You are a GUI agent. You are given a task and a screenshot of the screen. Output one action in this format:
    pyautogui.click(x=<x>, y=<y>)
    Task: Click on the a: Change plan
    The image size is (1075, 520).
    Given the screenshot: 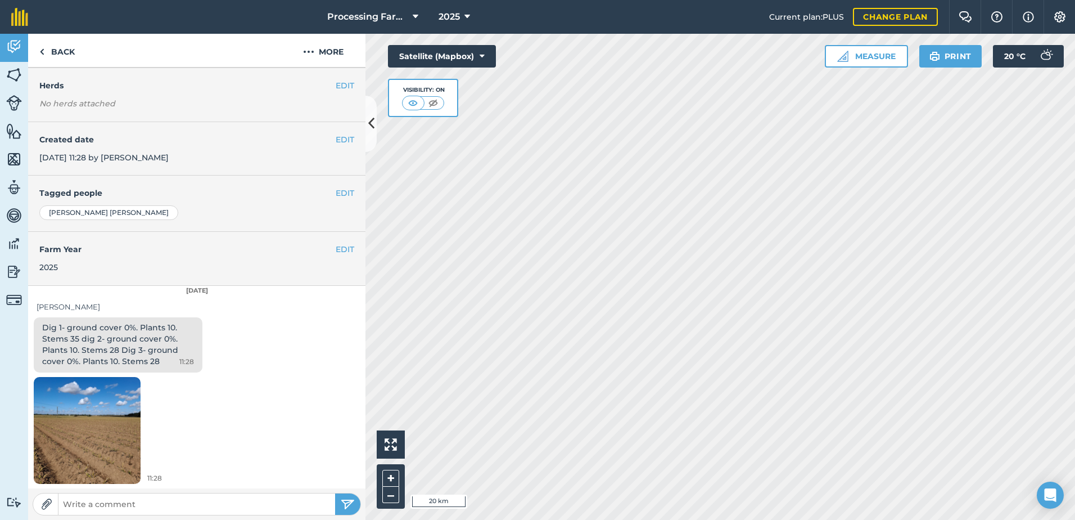 What is the action you would take?
    pyautogui.click(x=895, y=17)
    